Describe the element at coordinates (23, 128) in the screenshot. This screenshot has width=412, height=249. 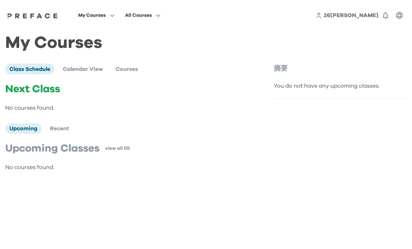
I see `span: Upcoming` at that location.